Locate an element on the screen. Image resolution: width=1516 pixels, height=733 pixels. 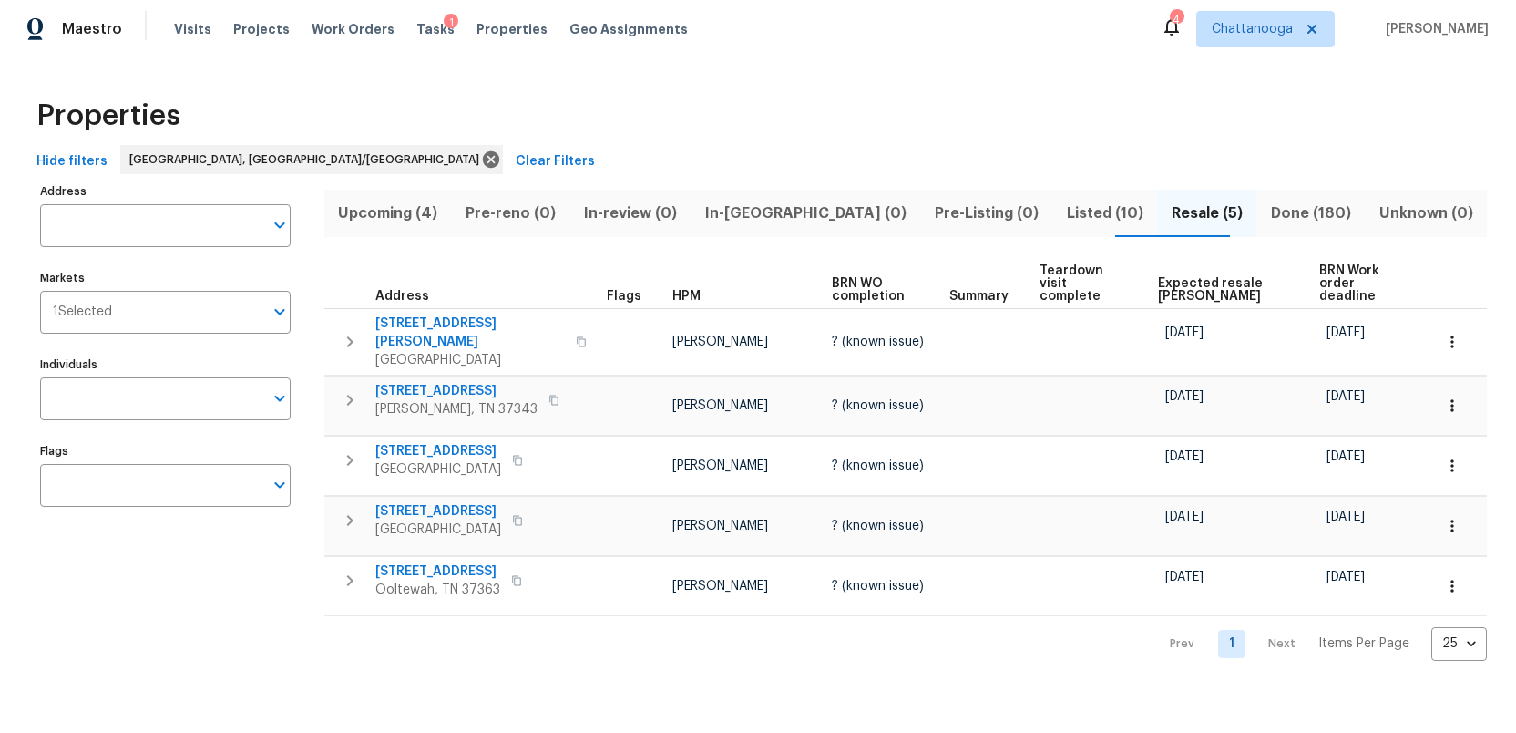
span: Summary is located at coordinates (979, 296).